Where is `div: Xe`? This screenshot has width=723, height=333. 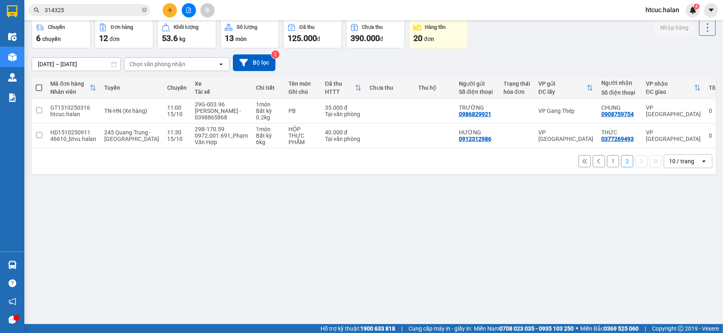
div: Xe is located at coordinates (221, 84).